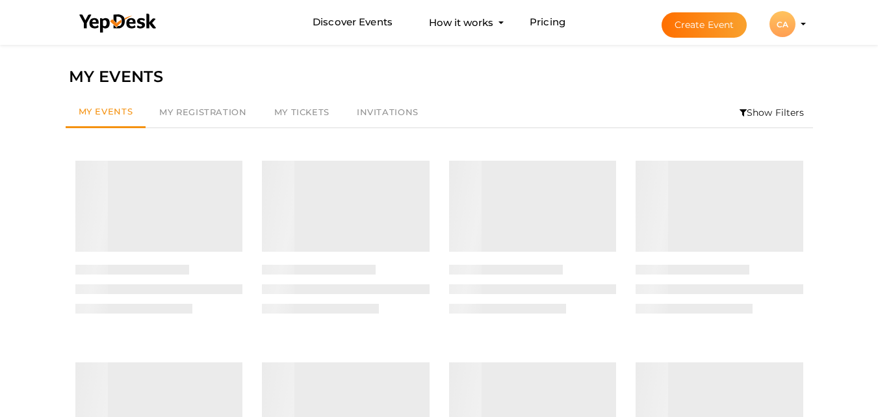 Image resolution: width=878 pixels, height=417 pixels. Describe the element at coordinates (439, 77) in the screenshot. I see `div: MY EVENTS` at that location.